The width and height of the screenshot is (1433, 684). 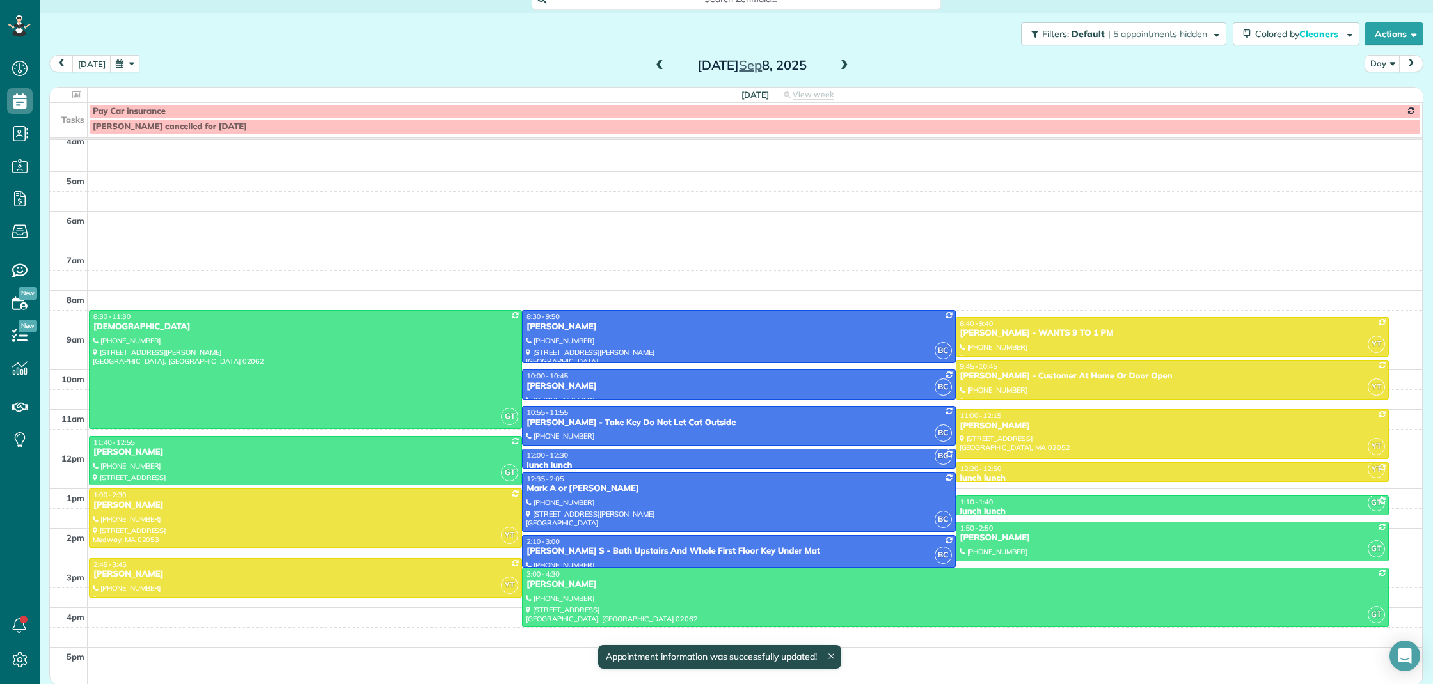 I want to click on span: Filters:, so click(x=1055, y=34).